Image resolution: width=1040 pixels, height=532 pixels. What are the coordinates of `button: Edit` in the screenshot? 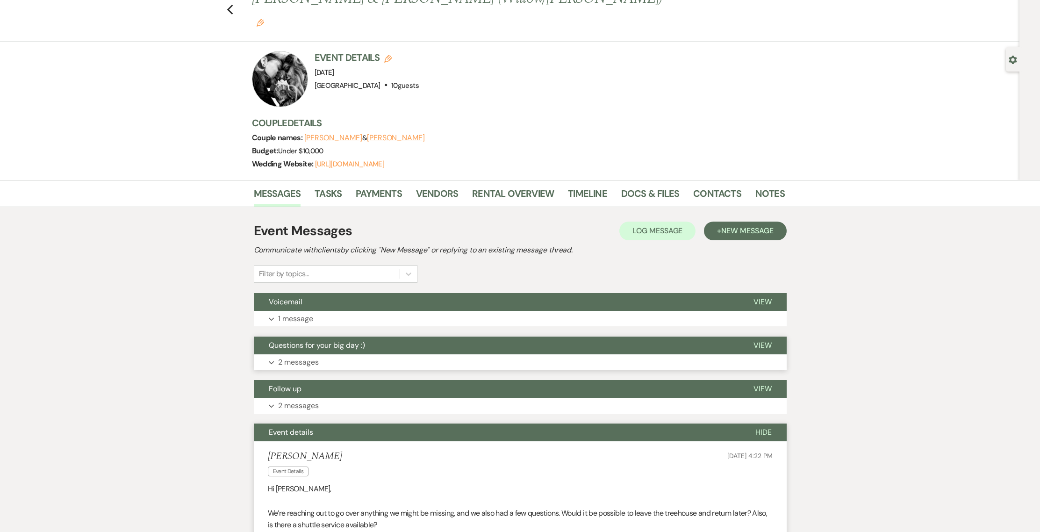 It's located at (260, 22).